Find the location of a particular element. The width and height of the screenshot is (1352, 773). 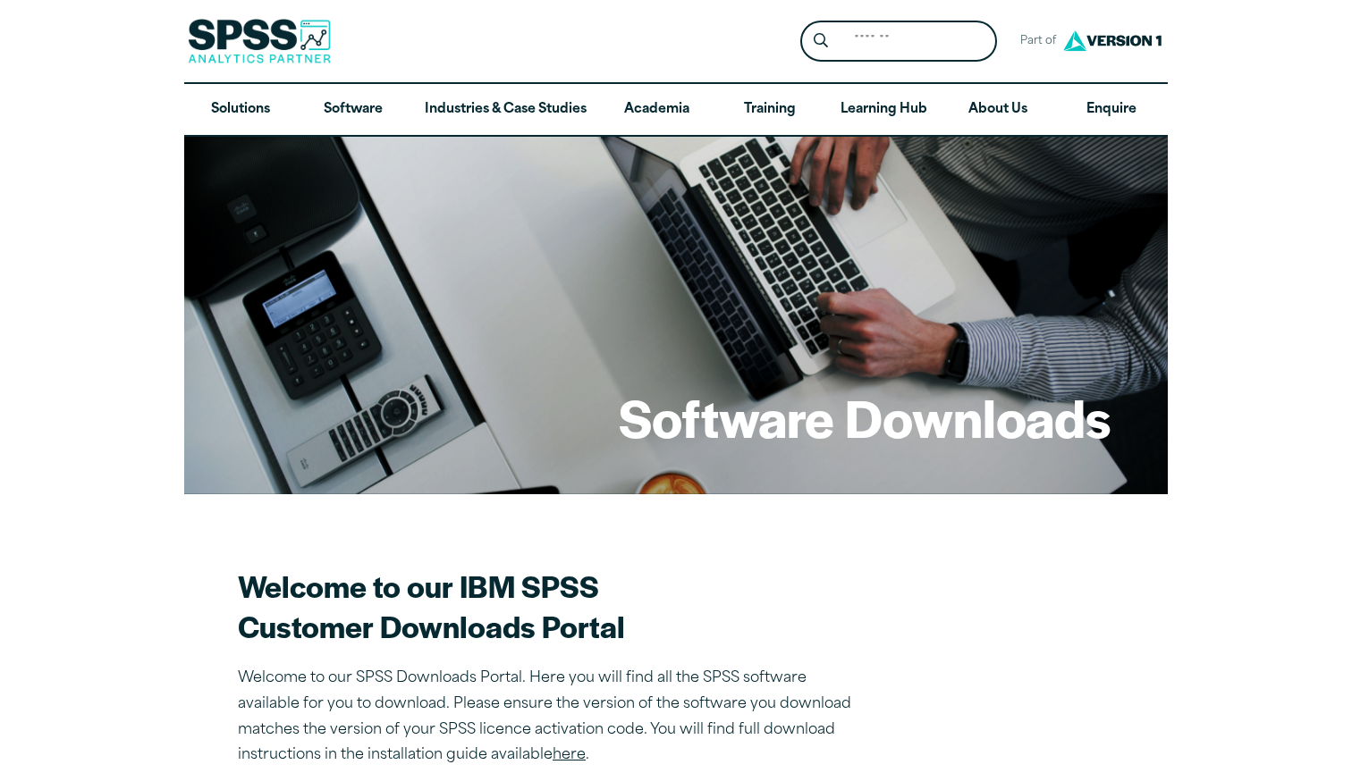

button: Search magnifying glass icon is located at coordinates (821, 41).